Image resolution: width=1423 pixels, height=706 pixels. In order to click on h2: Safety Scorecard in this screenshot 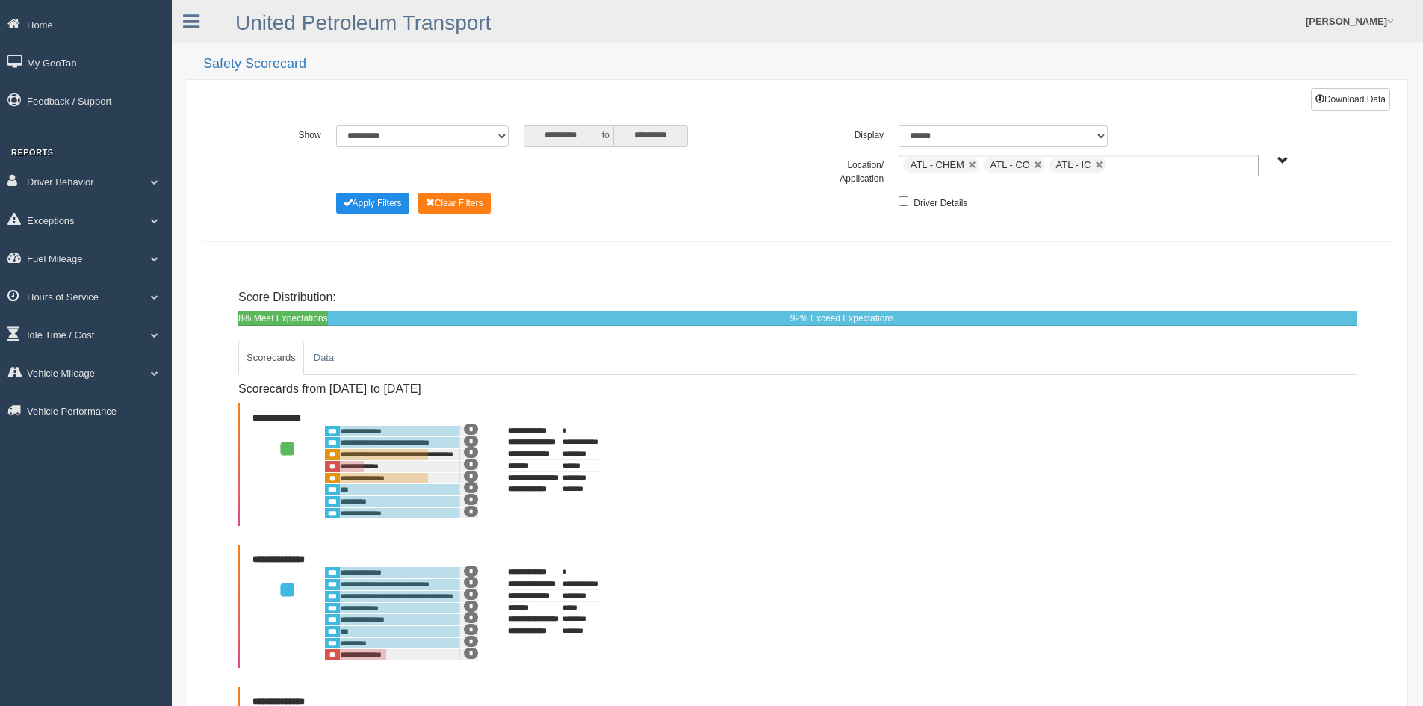, I will do `click(805, 64)`.